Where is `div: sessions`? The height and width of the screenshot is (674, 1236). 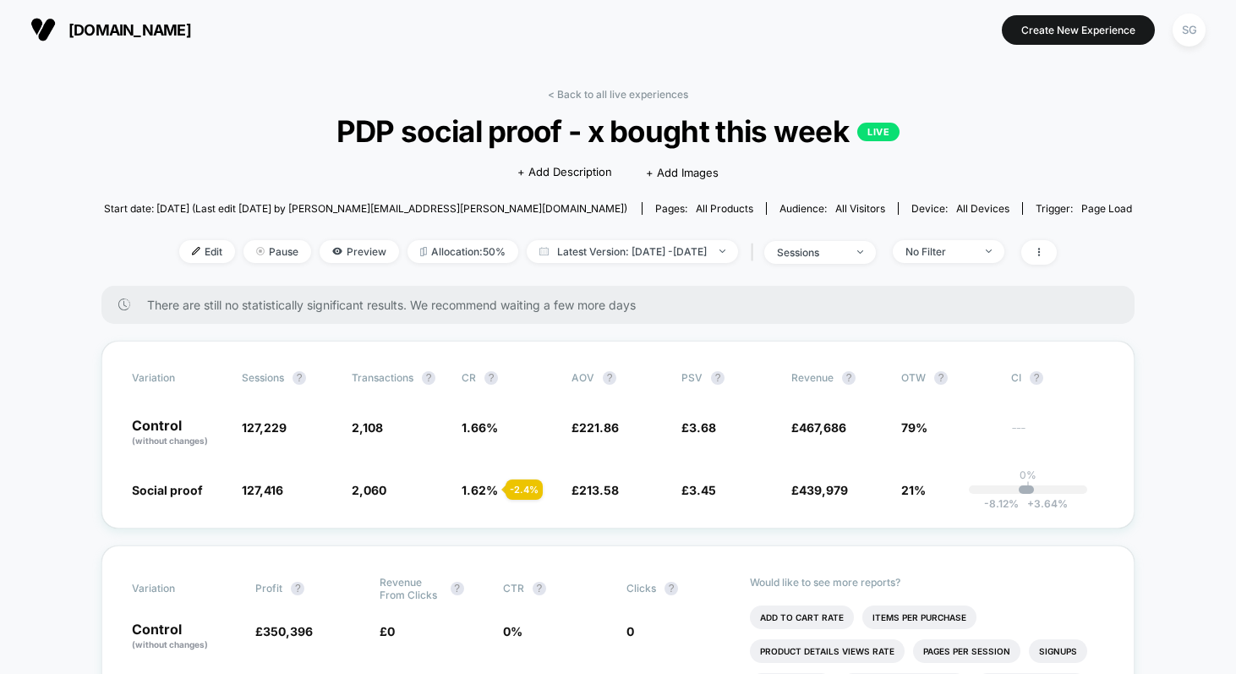
div: sessions is located at coordinates (810, 252).